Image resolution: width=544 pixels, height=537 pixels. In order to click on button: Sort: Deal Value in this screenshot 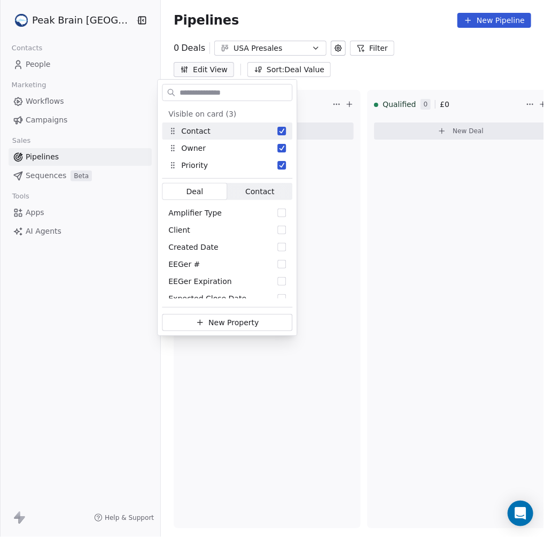, I will do `click(289, 69)`.